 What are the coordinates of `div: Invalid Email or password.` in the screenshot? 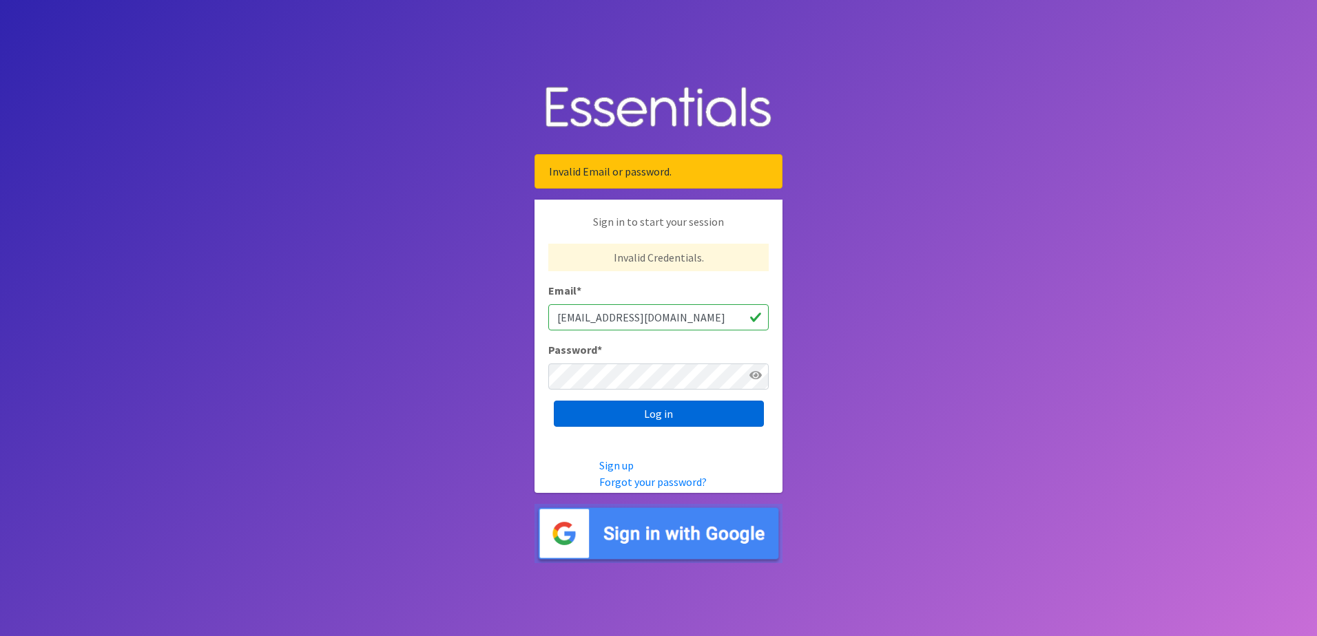 It's located at (658, 171).